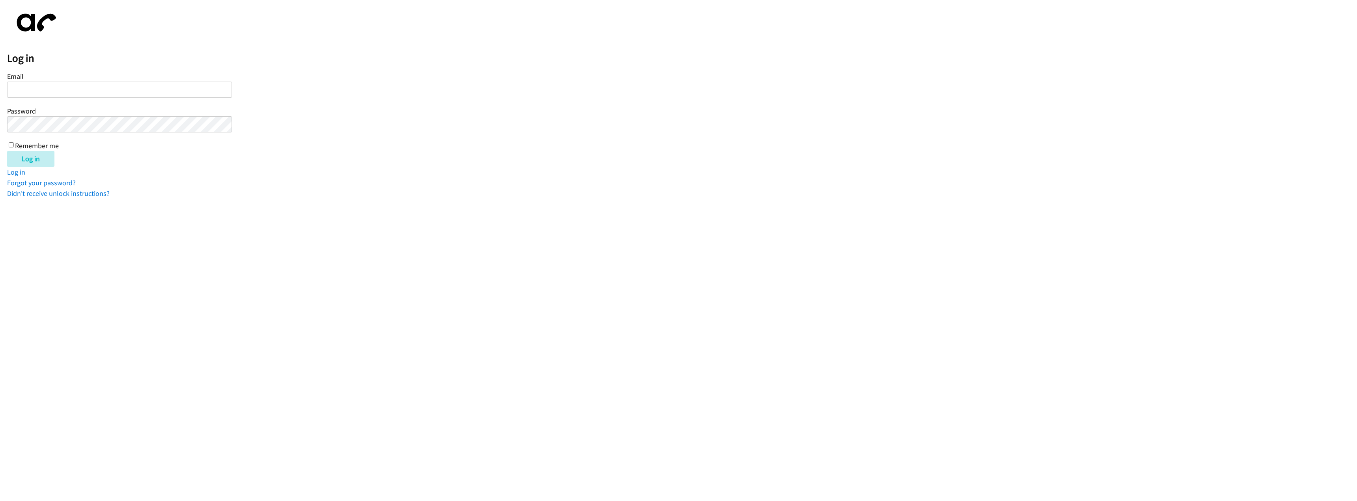 Image resolution: width=1357 pixels, height=501 pixels. Describe the element at coordinates (37, 146) in the screenshot. I see `label: Remember me` at that location.